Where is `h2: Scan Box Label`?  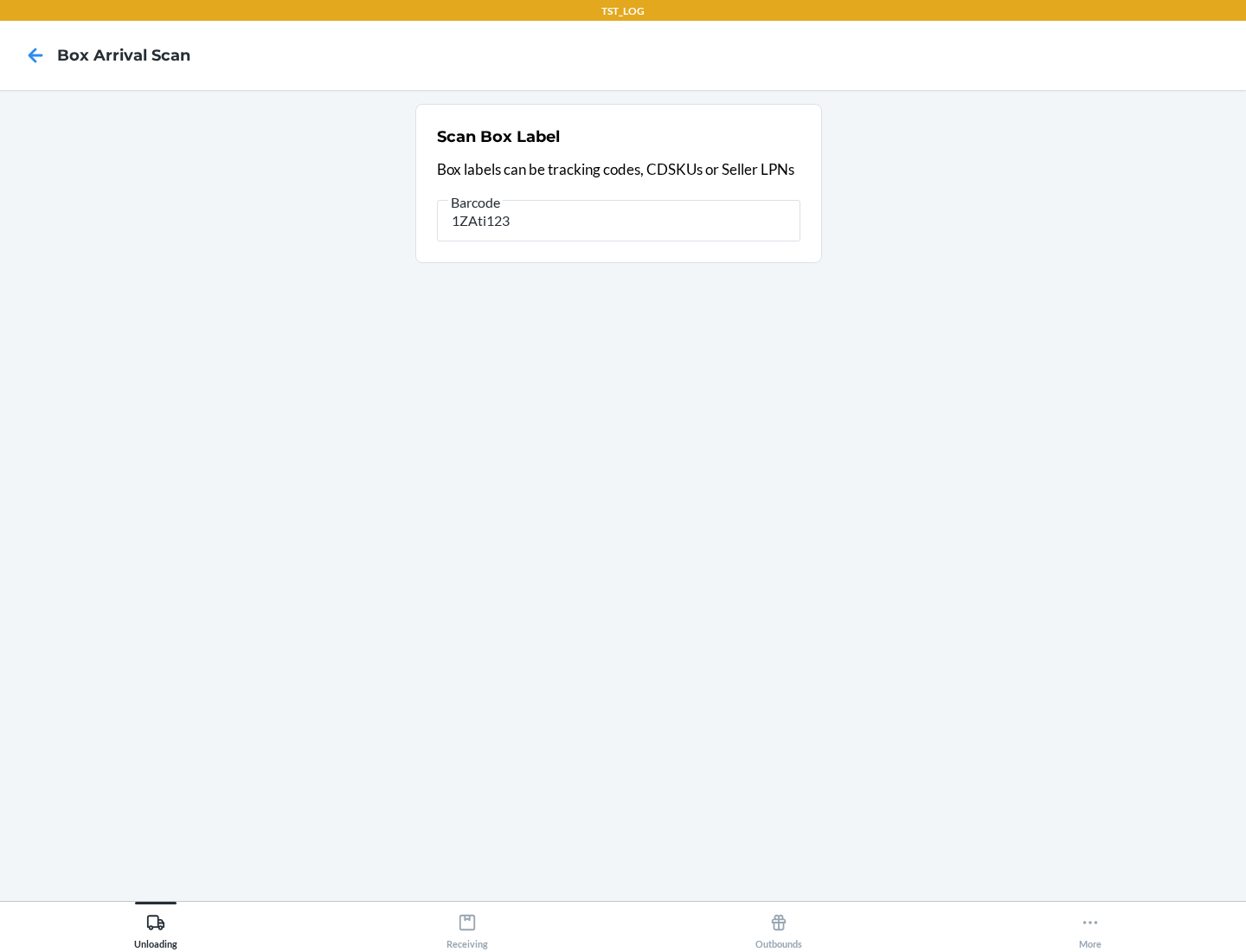 h2: Scan Box Label is located at coordinates (498, 136).